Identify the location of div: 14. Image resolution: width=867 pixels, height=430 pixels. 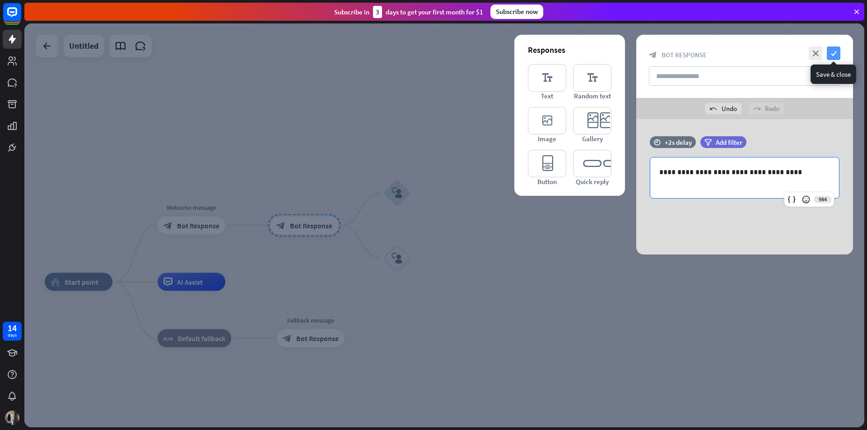
(12, 328).